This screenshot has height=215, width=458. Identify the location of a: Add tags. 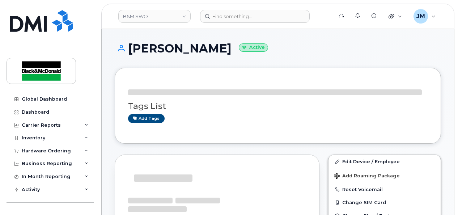
(146, 118).